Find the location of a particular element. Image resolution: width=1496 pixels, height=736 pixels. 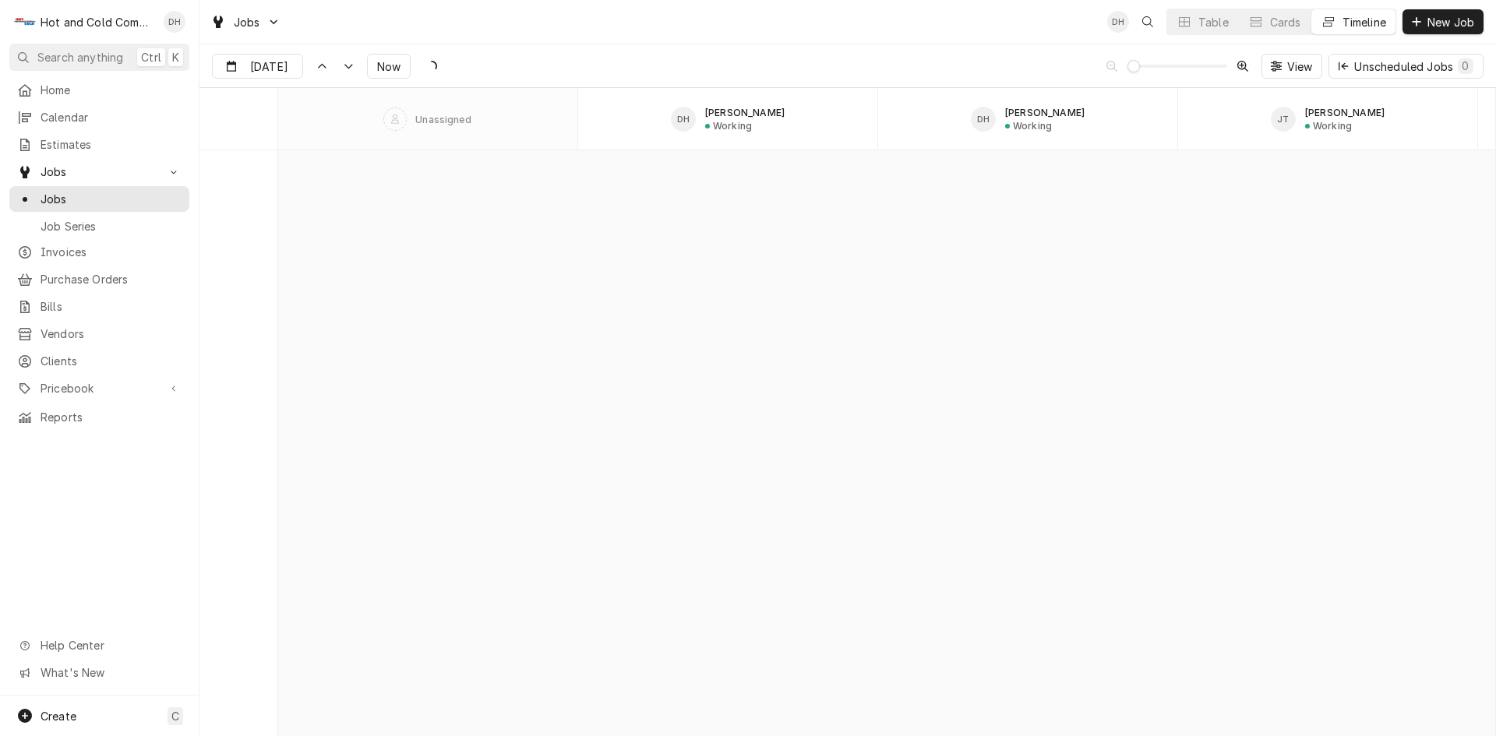

span: Invoices is located at coordinates (111, 252).